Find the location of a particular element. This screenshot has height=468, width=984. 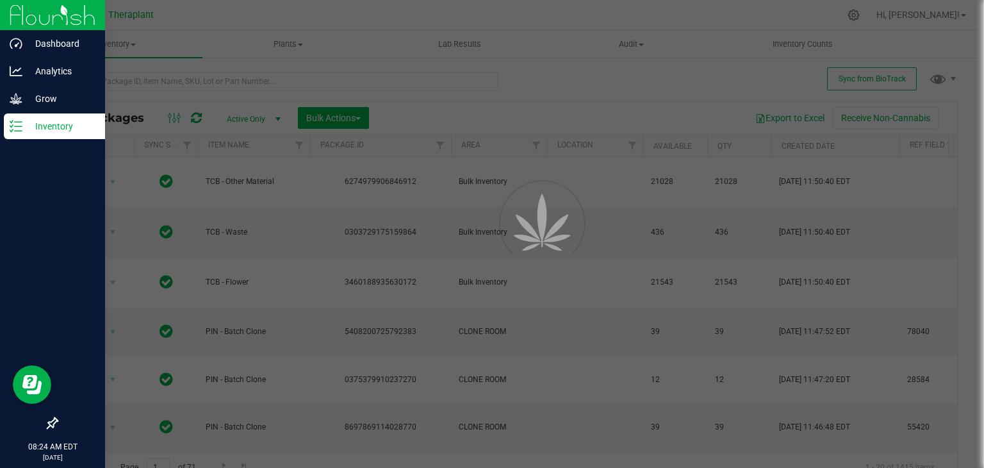

p: Dashboard is located at coordinates (61, 44).